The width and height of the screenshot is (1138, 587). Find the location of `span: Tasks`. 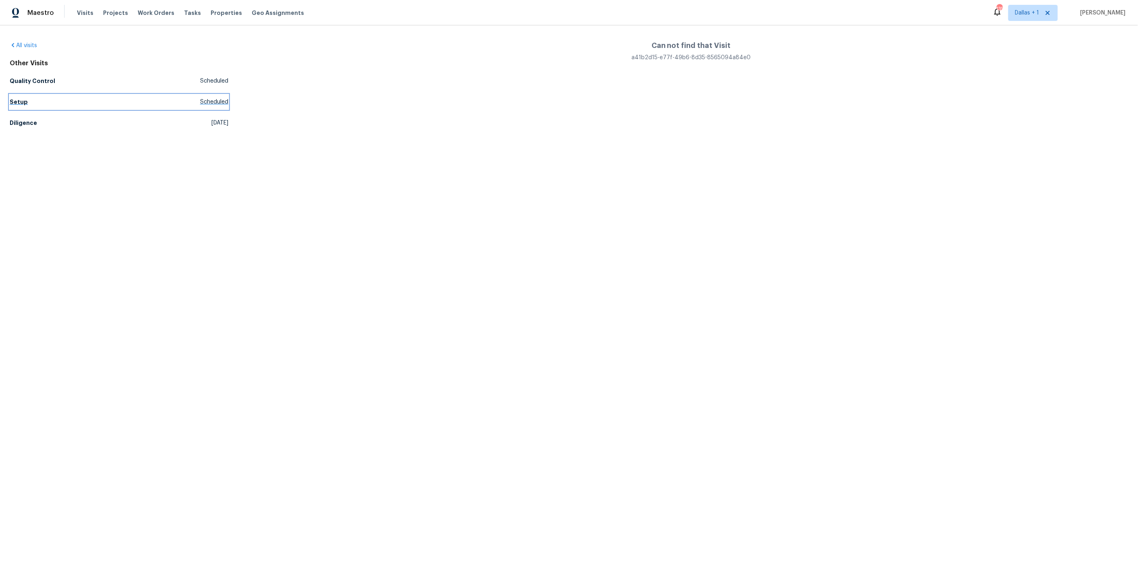

span: Tasks is located at coordinates (192, 13).